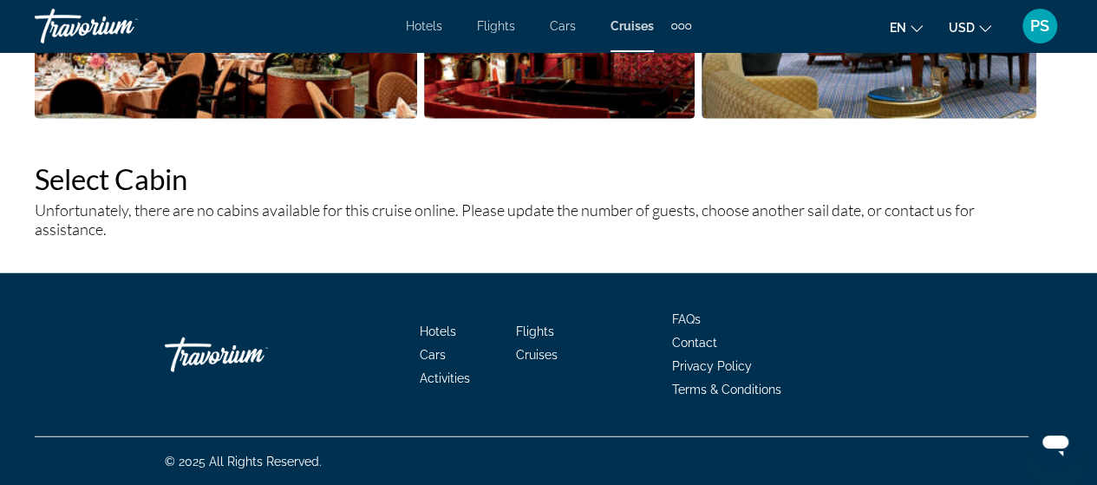  Describe the element at coordinates (445, 378) in the screenshot. I see `a: Activities` at that location.